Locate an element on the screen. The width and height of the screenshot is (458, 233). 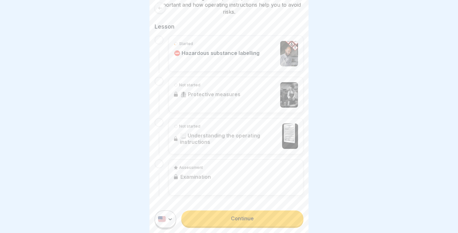
a: Started⛔️ Hazardous substance labelling is located at coordinates (236, 54).